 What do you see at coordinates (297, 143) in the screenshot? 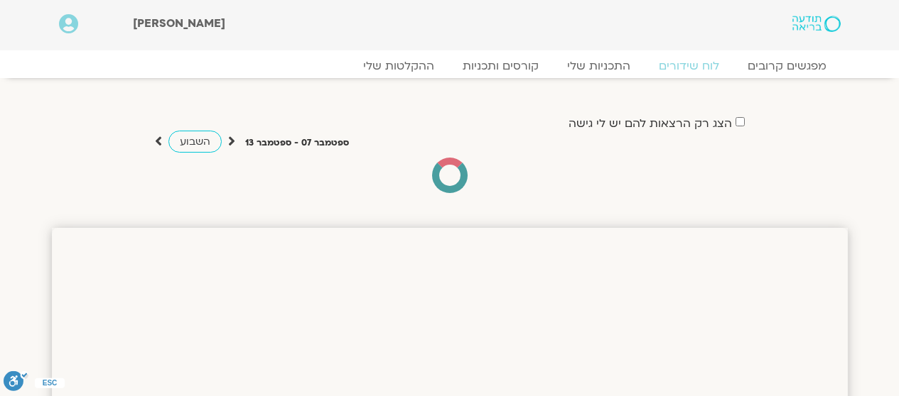
I see `p: ספטמבר 07 - ספטמבר 13` at bounding box center [297, 143].